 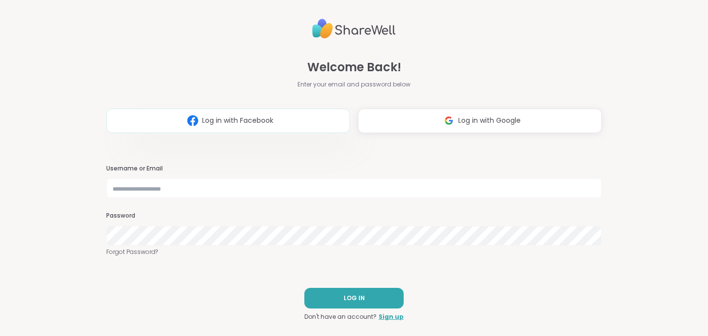 What do you see at coordinates (354, 85) in the screenshot?
I see `span: Enter your email and password below` at bounding box center [354, 85].